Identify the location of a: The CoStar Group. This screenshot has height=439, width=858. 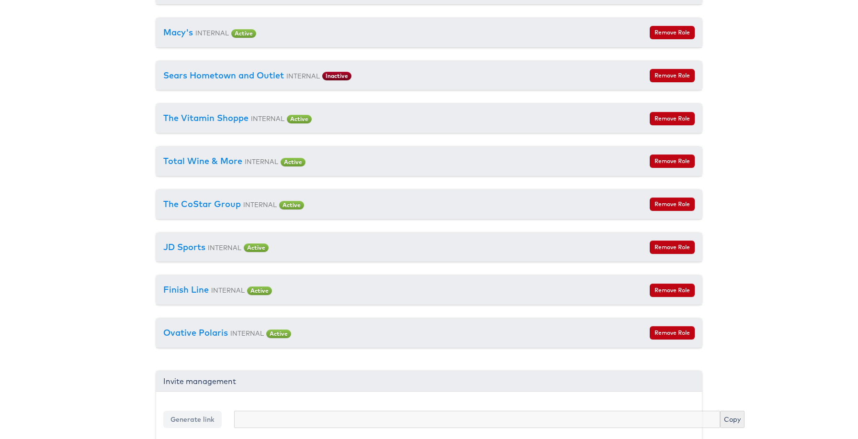
(202, 204).